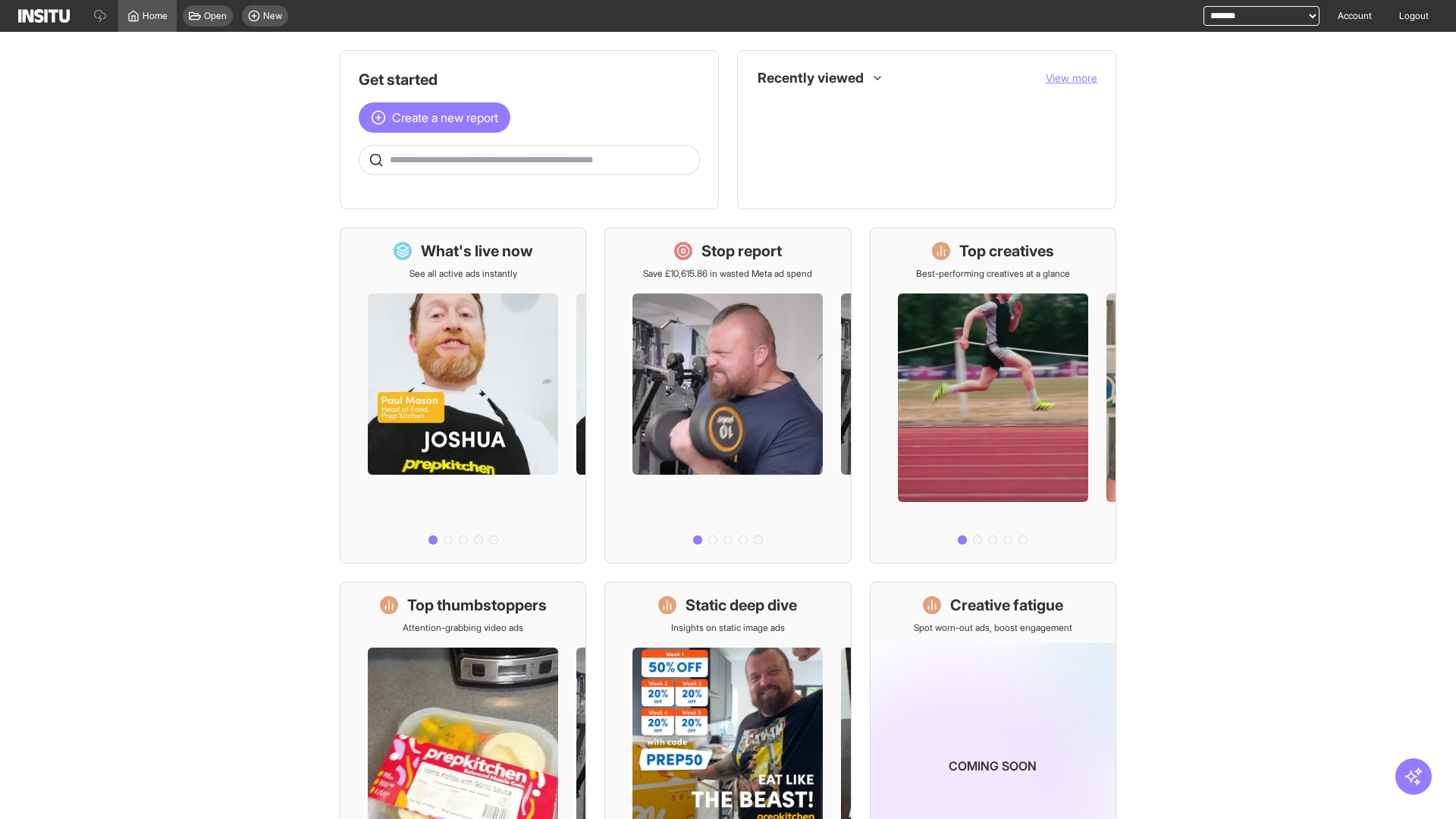 This screenshot has width=1456, height=819. Describe the element at coordinates (215, 16) in the screenshot. I see `span: Open` at that location.